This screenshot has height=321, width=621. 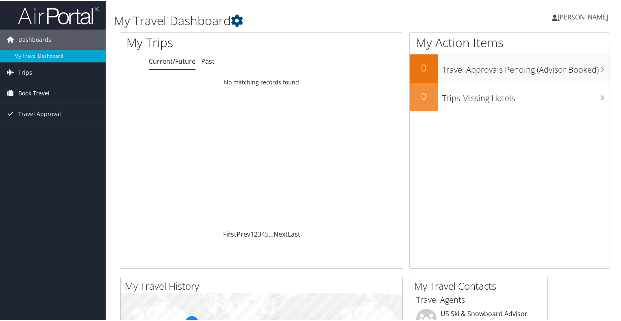 I want to click on h3: Travel Approvals Pending (Advisor Booked), so click(x=526, y=67).